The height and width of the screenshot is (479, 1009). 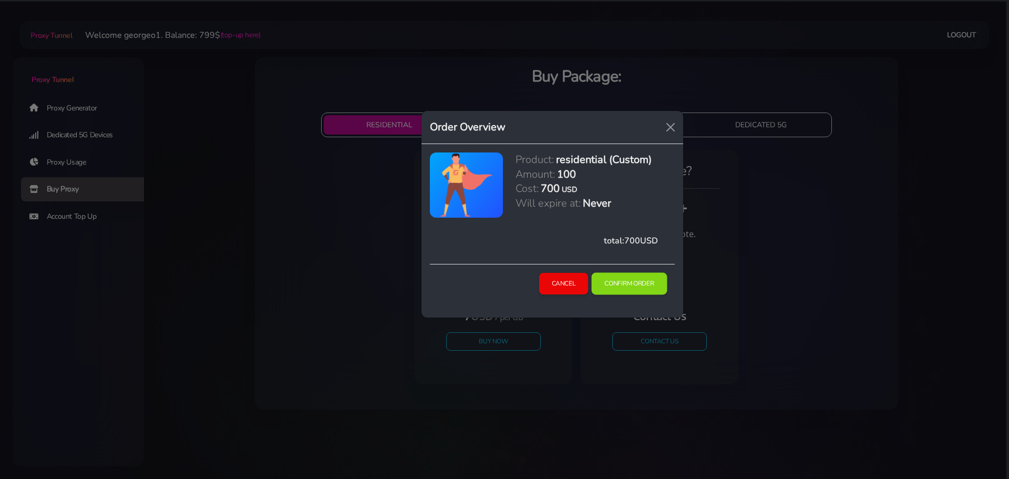 What do you see at coordinates (597, 203) in the screenshot?
I see `h5: Never` at bounding box center [597, 203].